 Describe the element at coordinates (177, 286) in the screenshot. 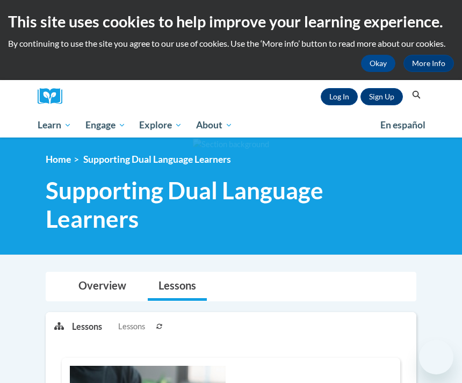

I see `a: Lessons` at that location.